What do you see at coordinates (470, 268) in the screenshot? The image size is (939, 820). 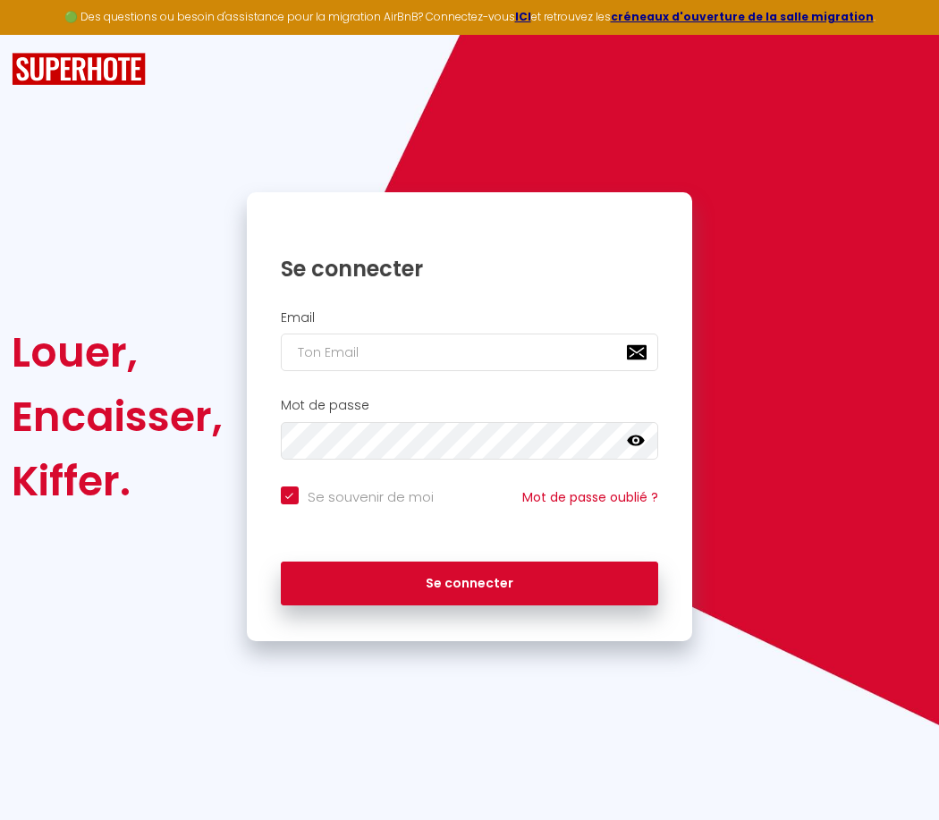 I see `h1: Se connecter` at bounding box center [470, 268].